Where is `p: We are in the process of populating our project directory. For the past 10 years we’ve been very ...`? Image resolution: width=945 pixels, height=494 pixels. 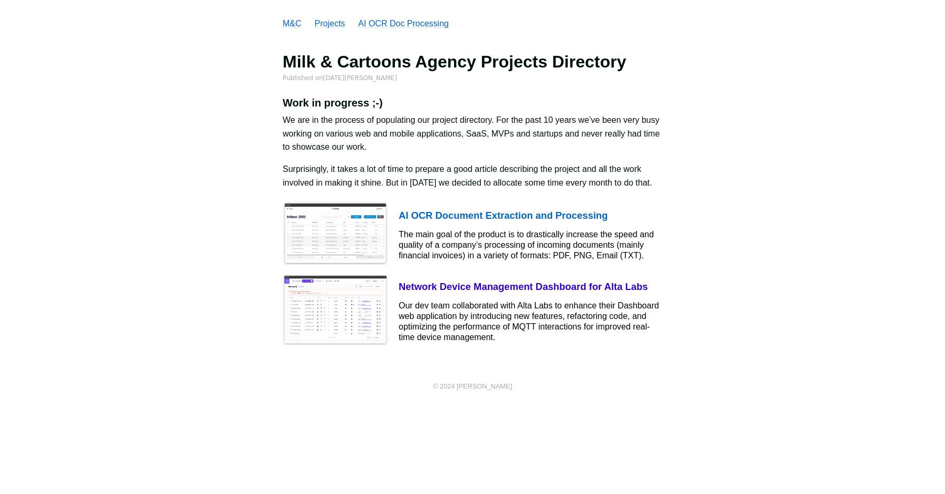
p: We are in the process of populating our project directory. For the past 10 years we’ve been very ... is located at coordinates (473, 133).